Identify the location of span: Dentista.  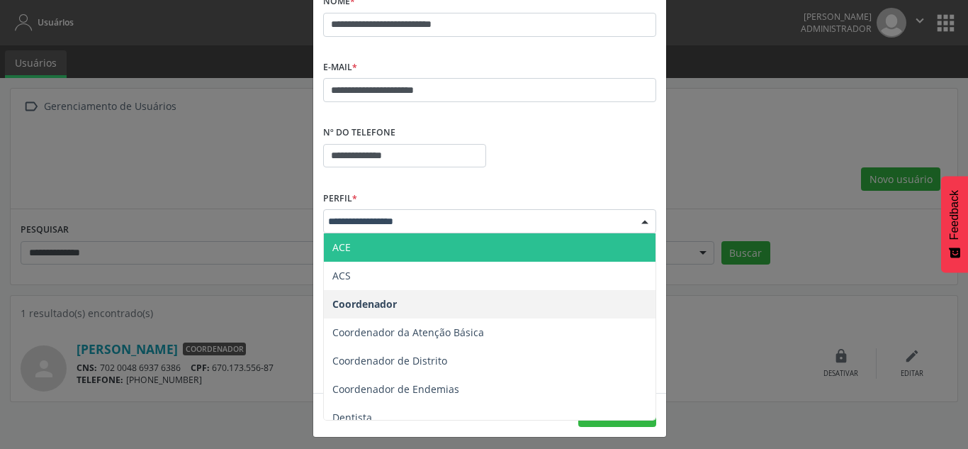
(352, 417).